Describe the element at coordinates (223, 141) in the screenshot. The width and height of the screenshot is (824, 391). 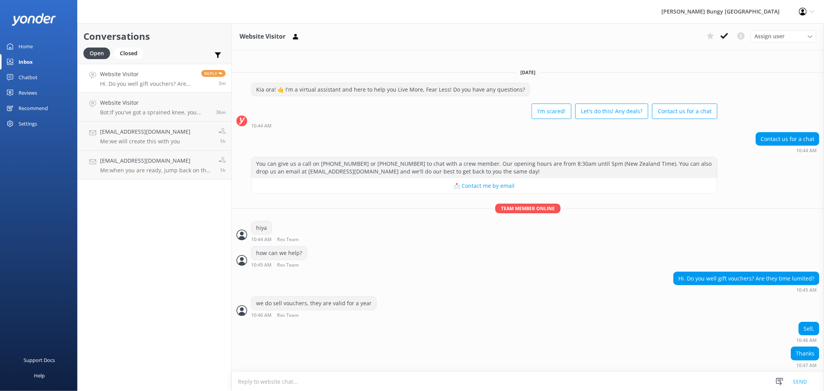
I see `span: Sep 27 2025 09:18am (UTC +12:00) Pacific/Auckland` at that location.